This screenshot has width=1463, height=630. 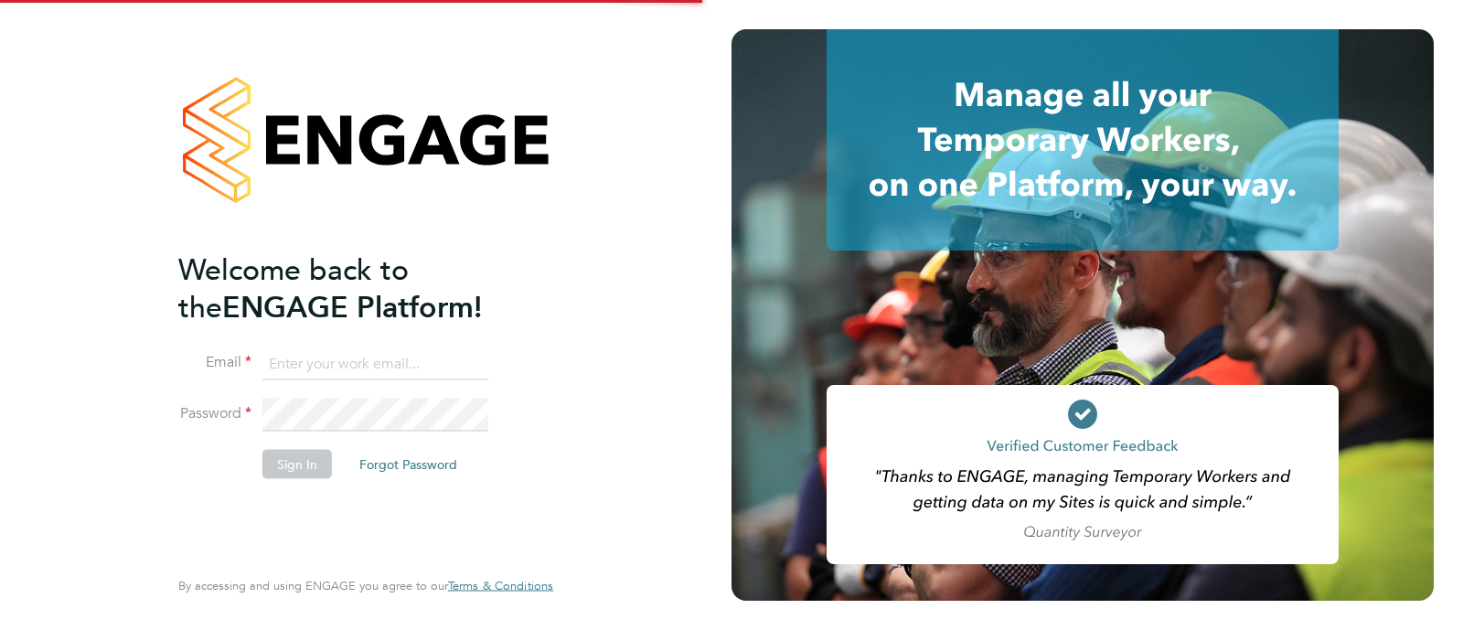 I want to click on span: Terms & Conditions, so click(x=500, y=585).